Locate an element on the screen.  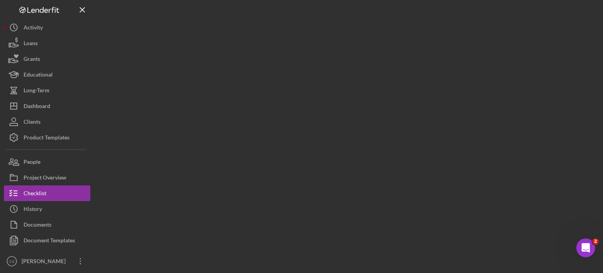
button: Dashboard is located at coordinates (47, 106).